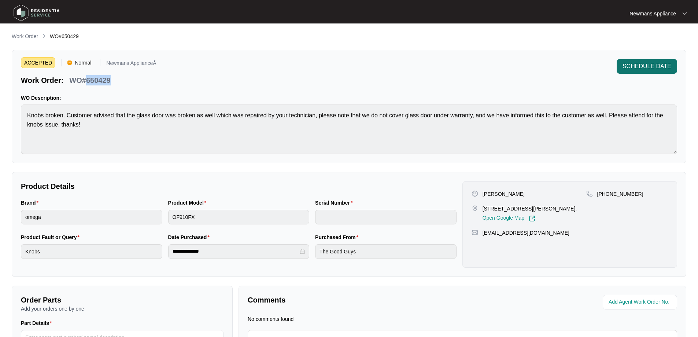  What do you see at coordinates (90, 80) in the screenshot?
I see `p: WO#650429` at bounding box center [90, 80].